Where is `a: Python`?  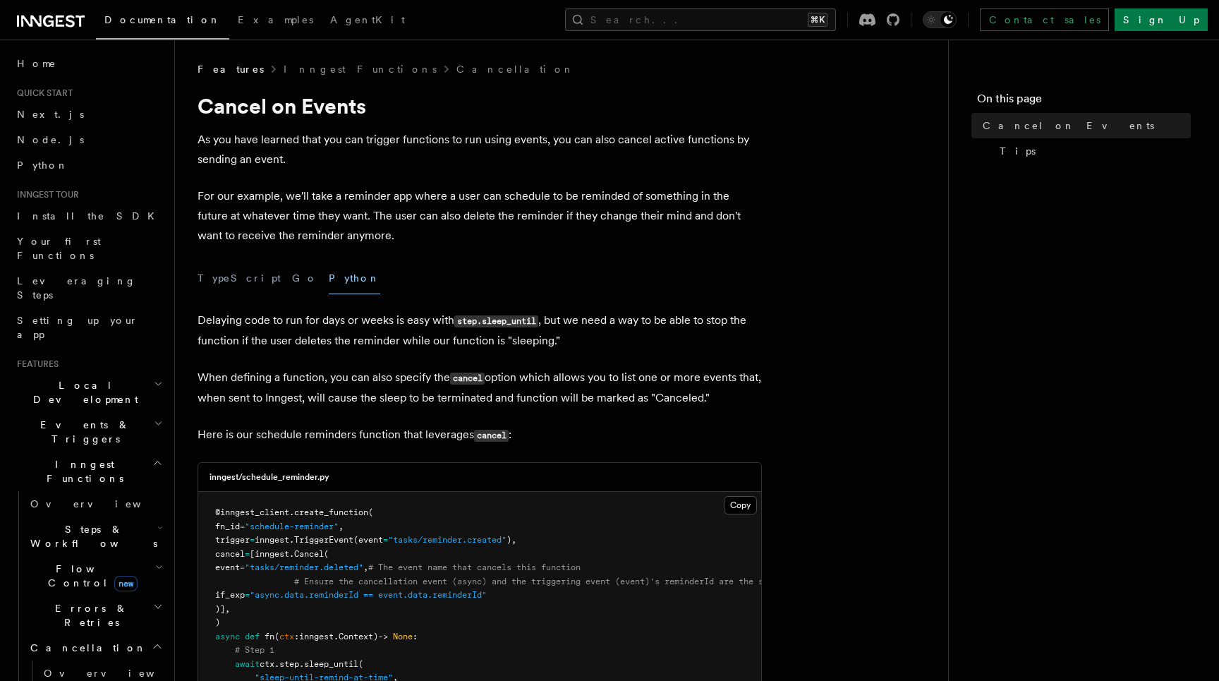
a: Python is located at coordinates (88, 165).